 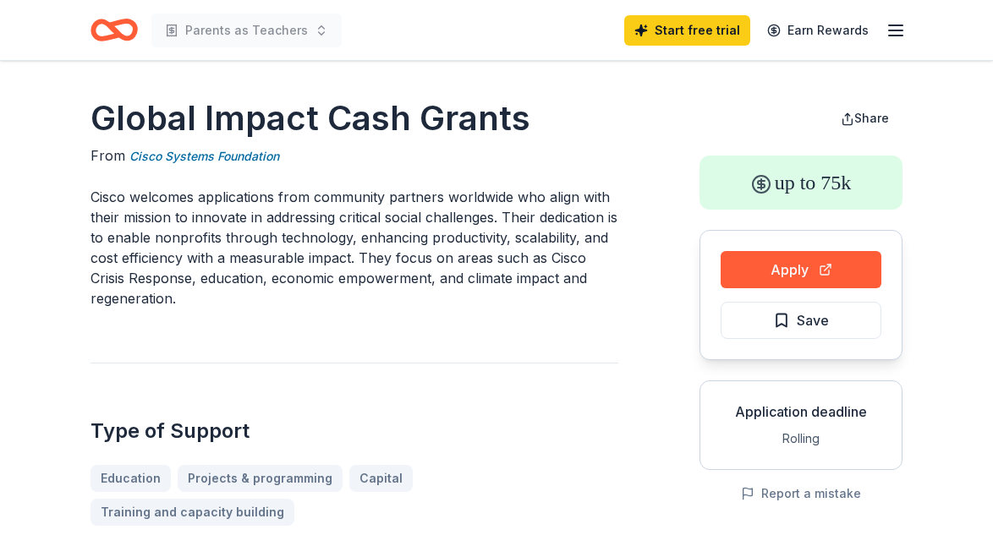 I want to click on span: Save, so click(x=813, y=321).